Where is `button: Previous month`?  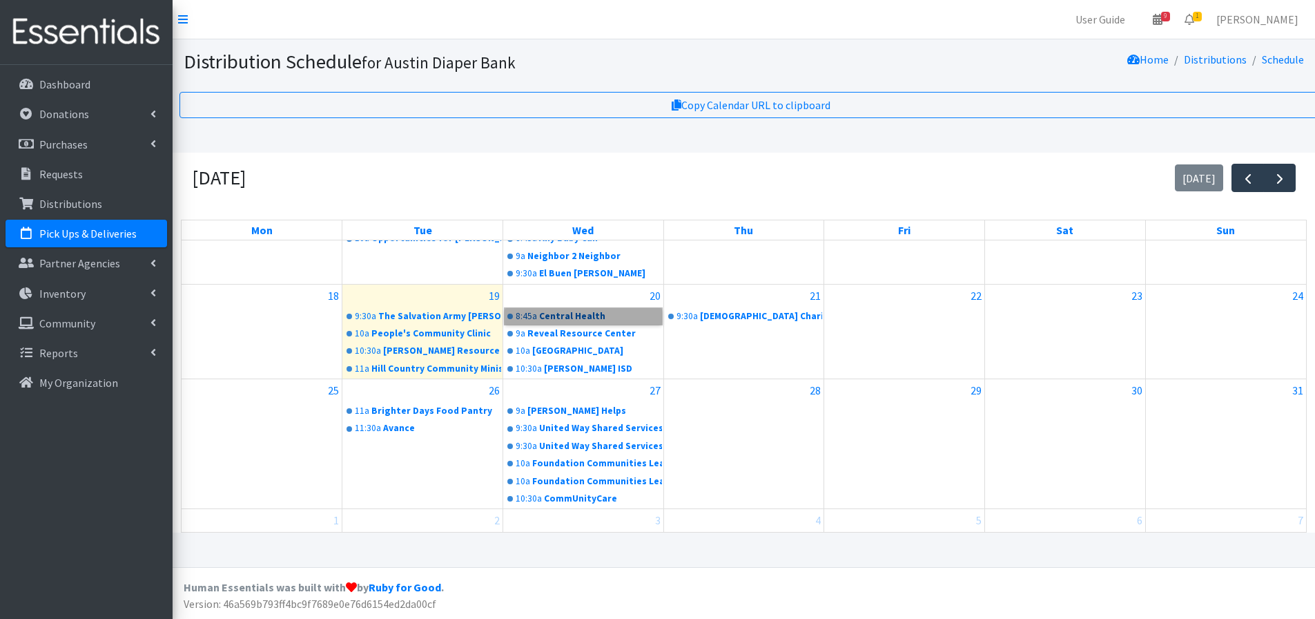
button: Previous month is located at coordinates (1248, 177).